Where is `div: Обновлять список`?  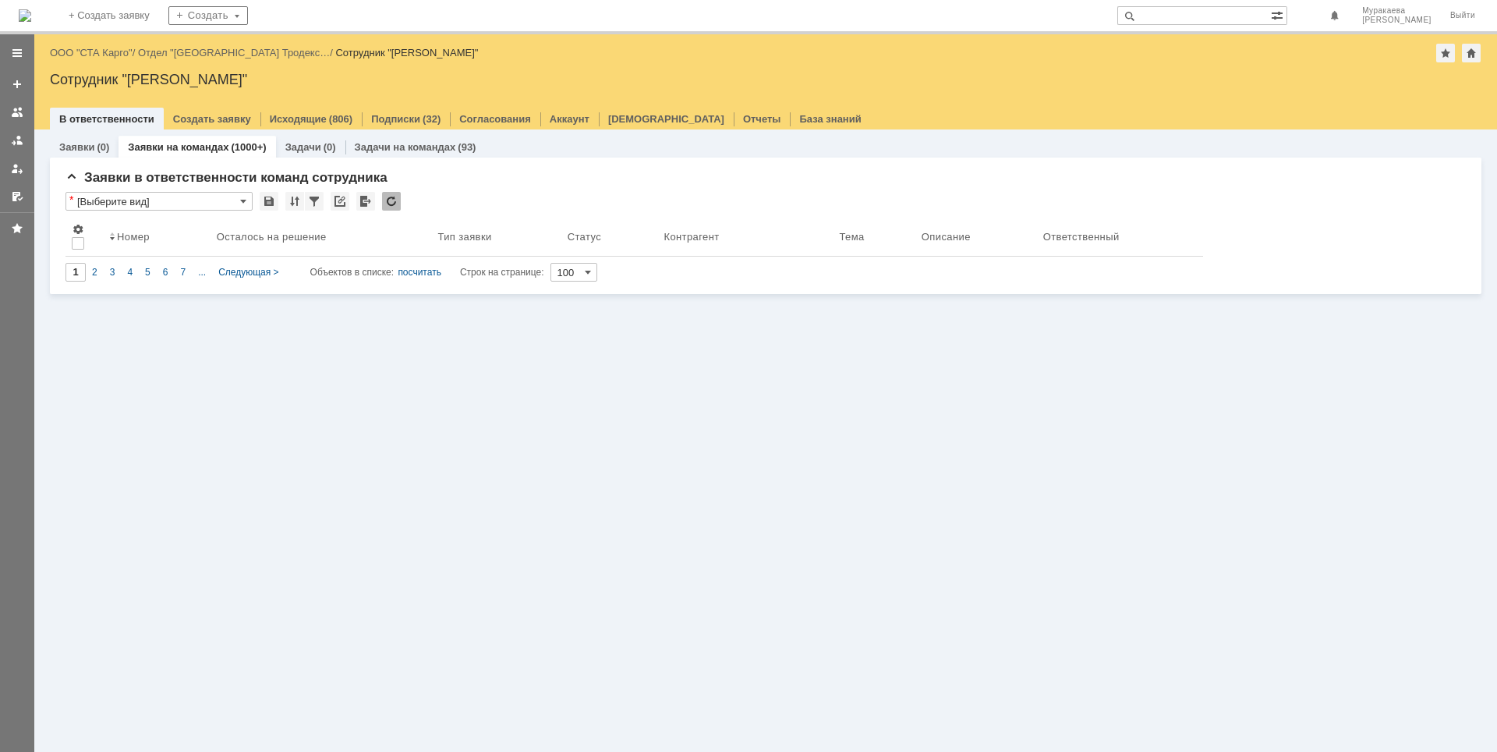 div: Обновлять список is located at coordinates (391, 201).